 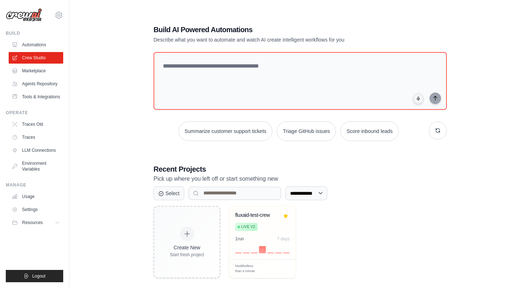 I want to click on a: Environment Variables, so click(x=36, y=166).